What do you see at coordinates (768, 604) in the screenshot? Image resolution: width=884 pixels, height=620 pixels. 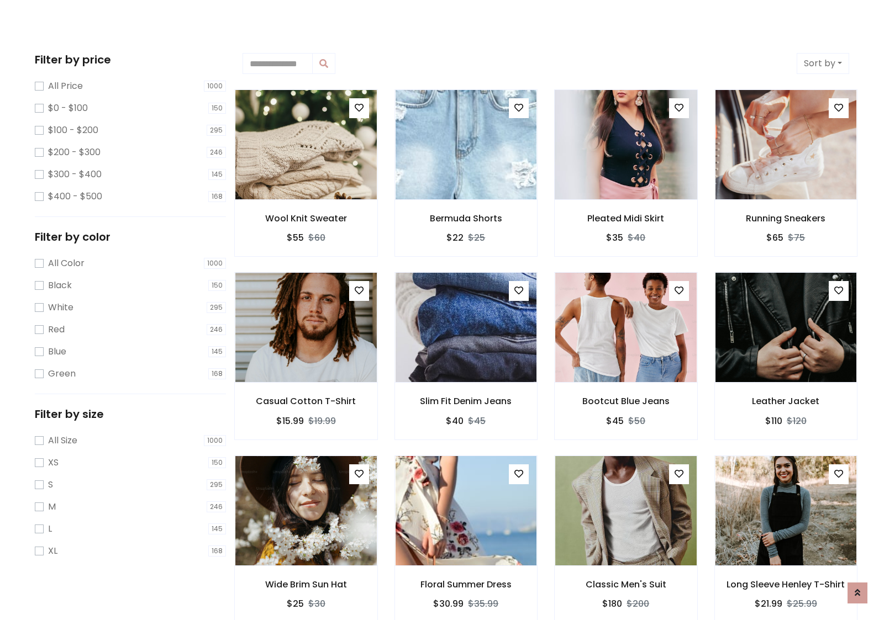 I see `h6: $21.99` at bounding box center [768, 604].